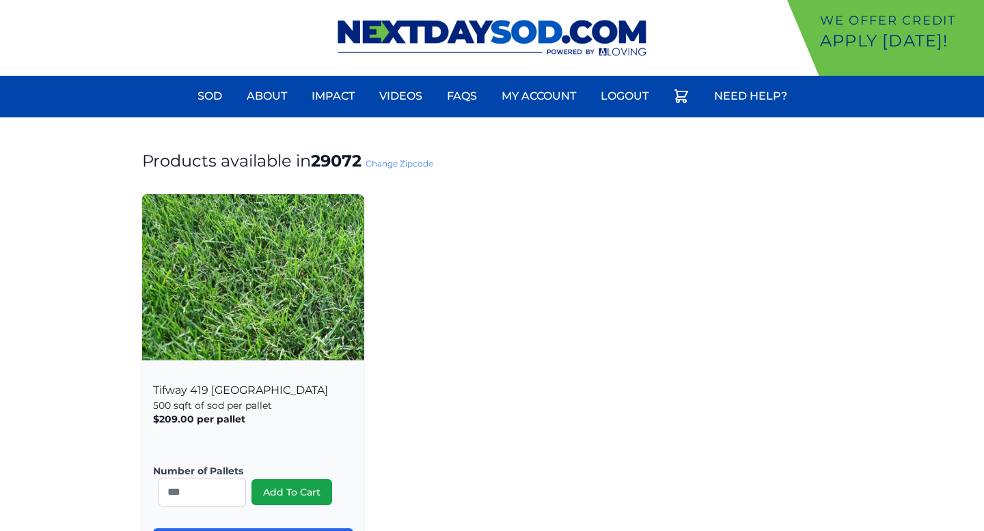 Image resolution: width=984 pixels, height=531 pixels. What do you see at coordinates (253, 277) in the screenshot?
I see `img: Tifway 419 Bermuda Product Image` at bounding box center [253, 277].